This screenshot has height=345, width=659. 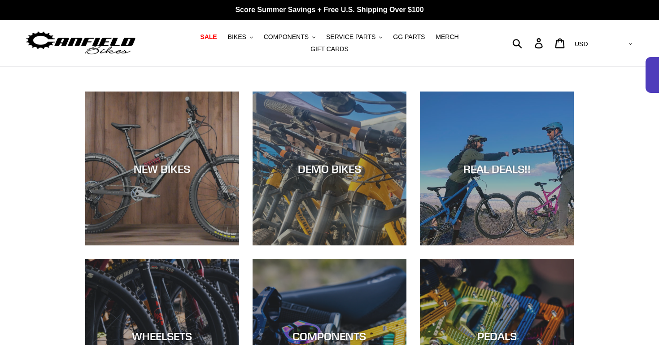 What do you see at coordinates (81, 43) in the screenshot?
I see `img: Canfield Bikes` at bounding box center [81, 43].